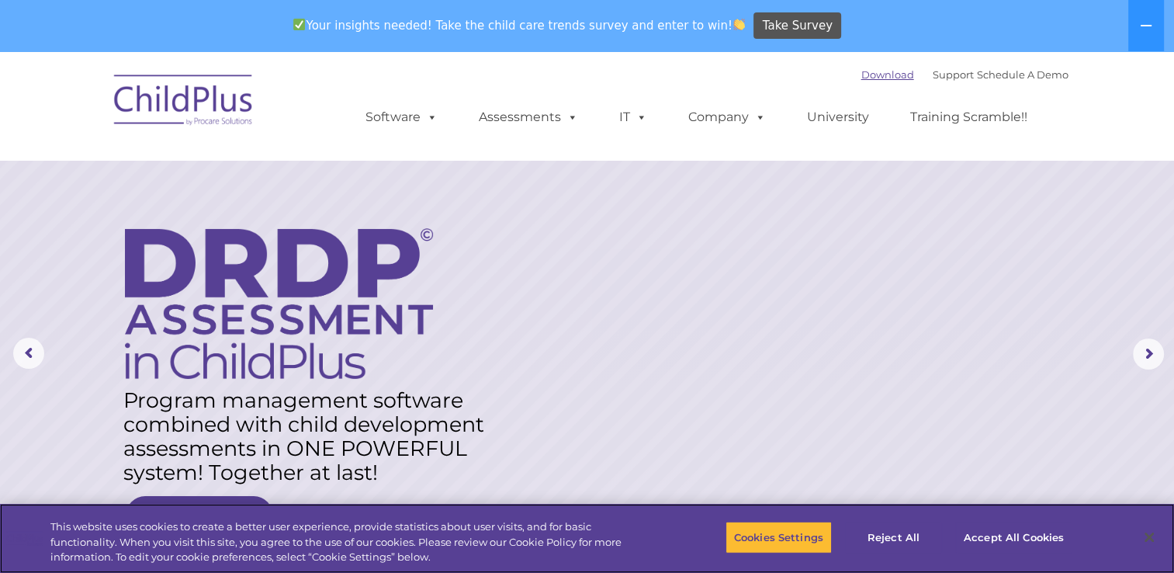 The height and width of the screenshot is (573, 1174). Describe the element at coordinates (1150, 537) in the screenshot. I see `button: Close` at that location.